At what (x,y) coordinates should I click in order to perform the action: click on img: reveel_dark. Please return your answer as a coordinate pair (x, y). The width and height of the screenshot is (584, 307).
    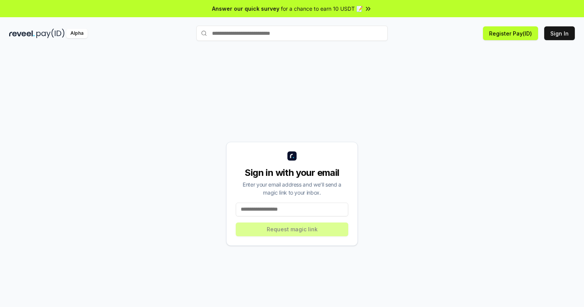
    Looking at the image, I should click on (22, 33).